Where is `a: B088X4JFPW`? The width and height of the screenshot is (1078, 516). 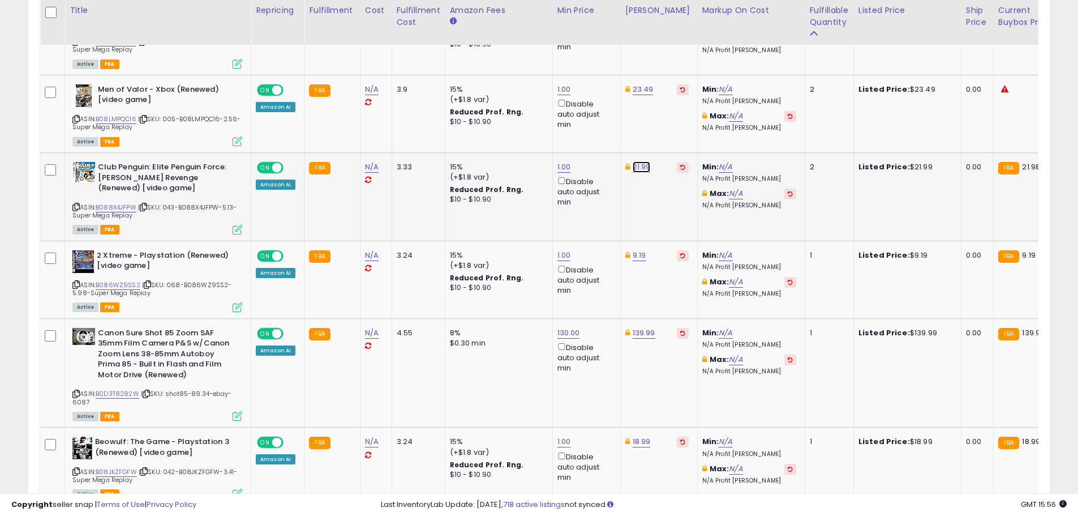 a: B088X4JFPW is located at coordinates (116, 207).